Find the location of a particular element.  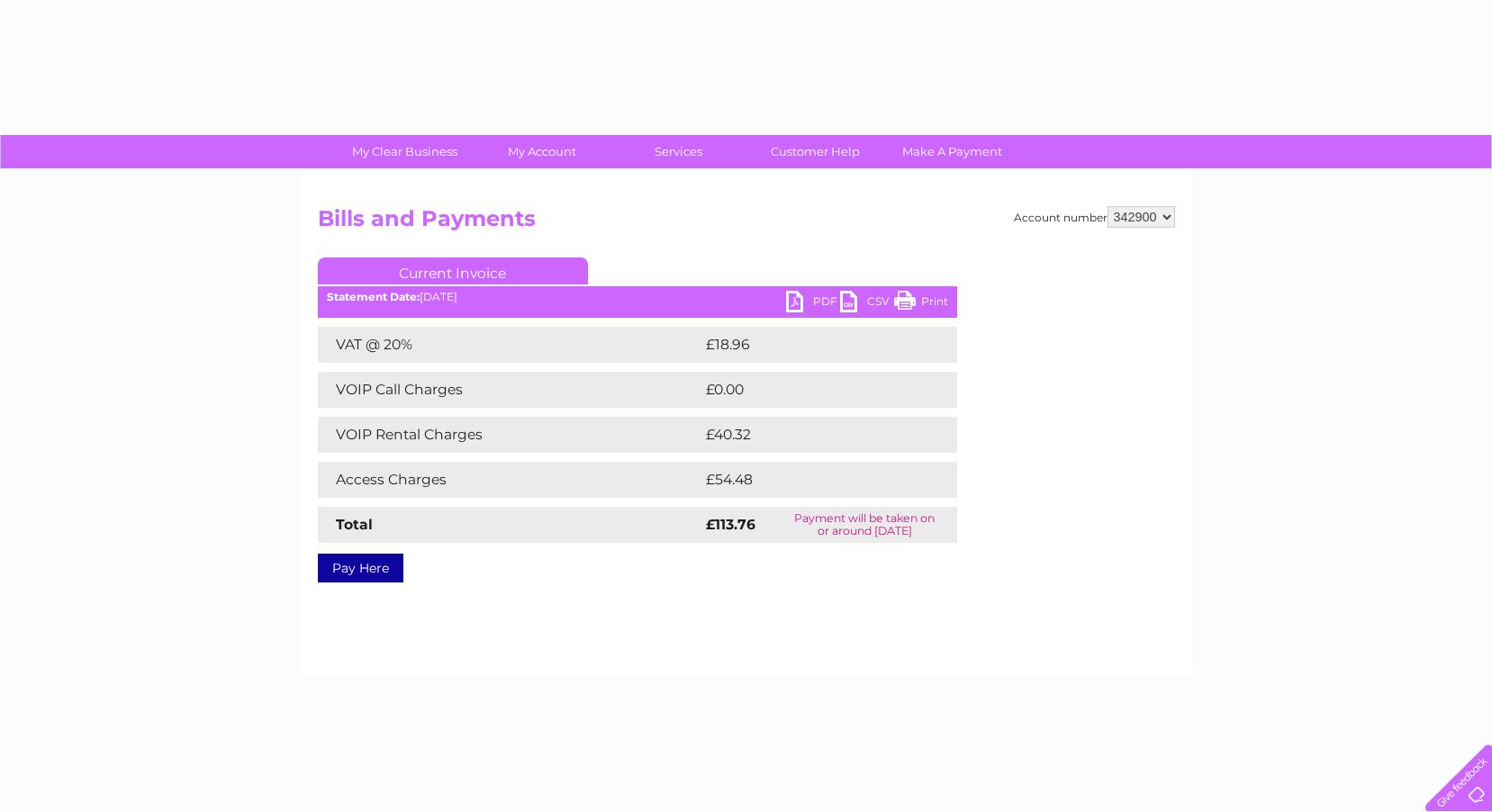

td: £40.32 is located at coordinates (811, 435).